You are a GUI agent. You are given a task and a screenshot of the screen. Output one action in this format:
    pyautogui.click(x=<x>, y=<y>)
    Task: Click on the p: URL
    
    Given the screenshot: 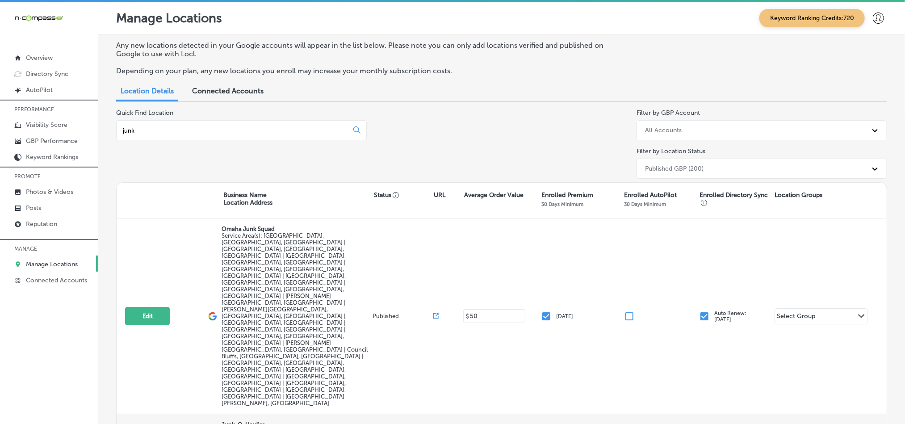 What is the action you would take?
    pyautogui.click(x=440, y=195)
    